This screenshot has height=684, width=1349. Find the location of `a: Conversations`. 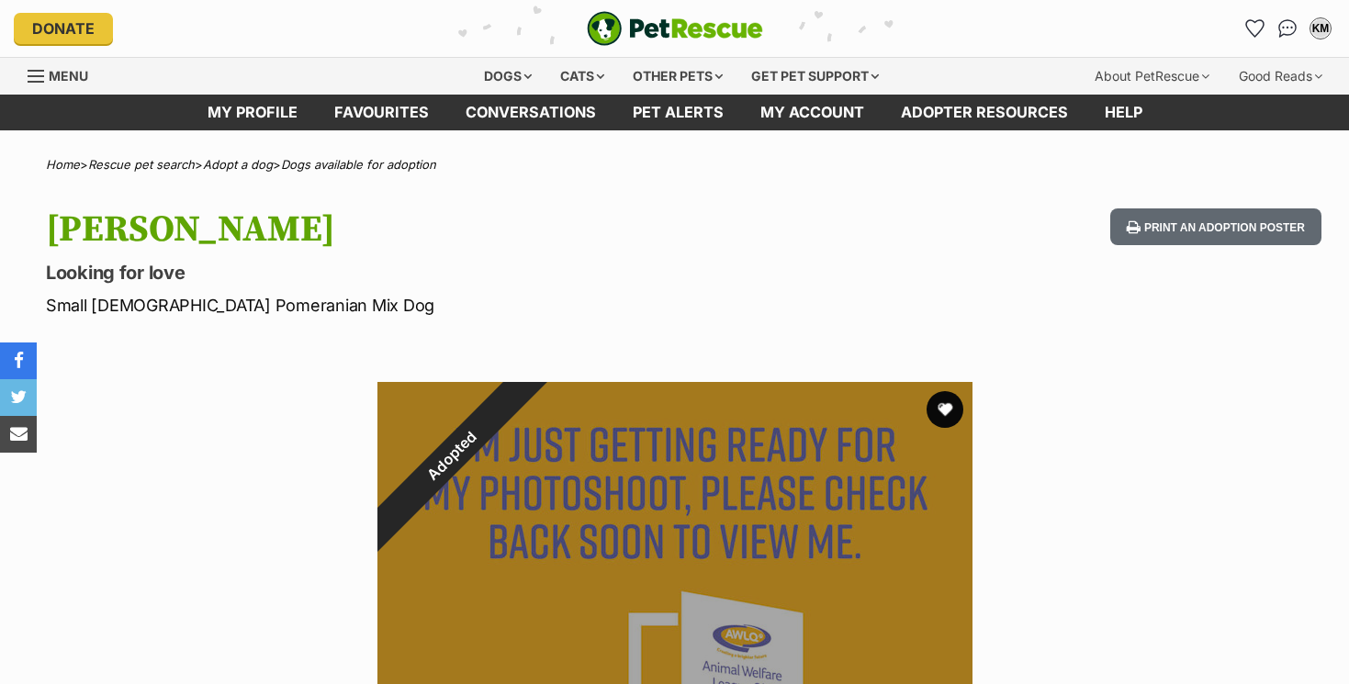

a: Conversations is located at coordinates (1287, 28).